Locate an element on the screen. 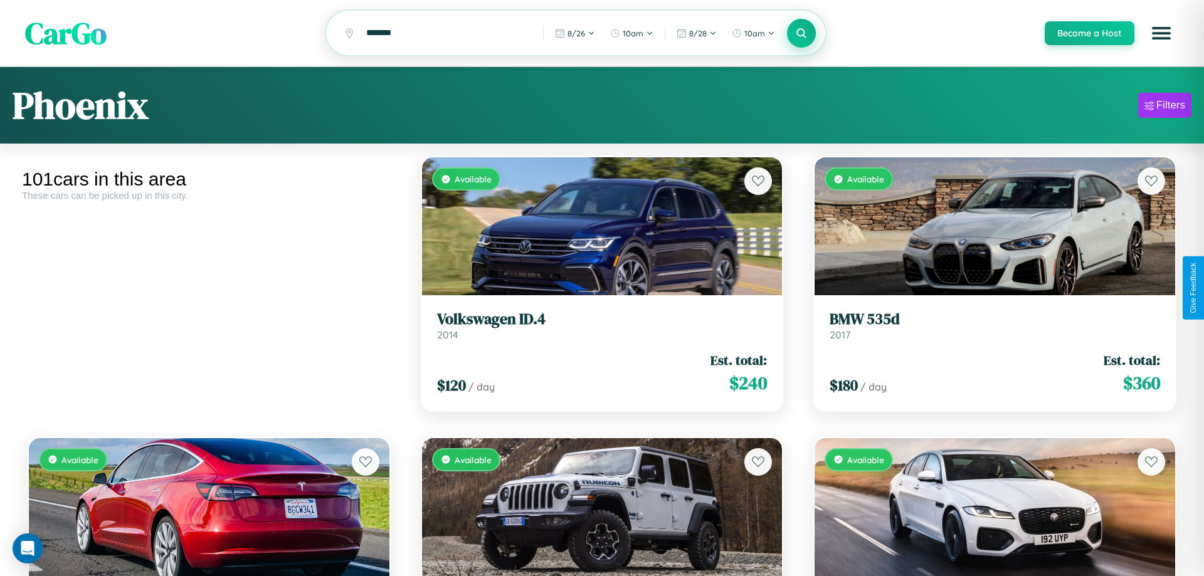  h3: BMW 535d is located at coordinates (995, 319).